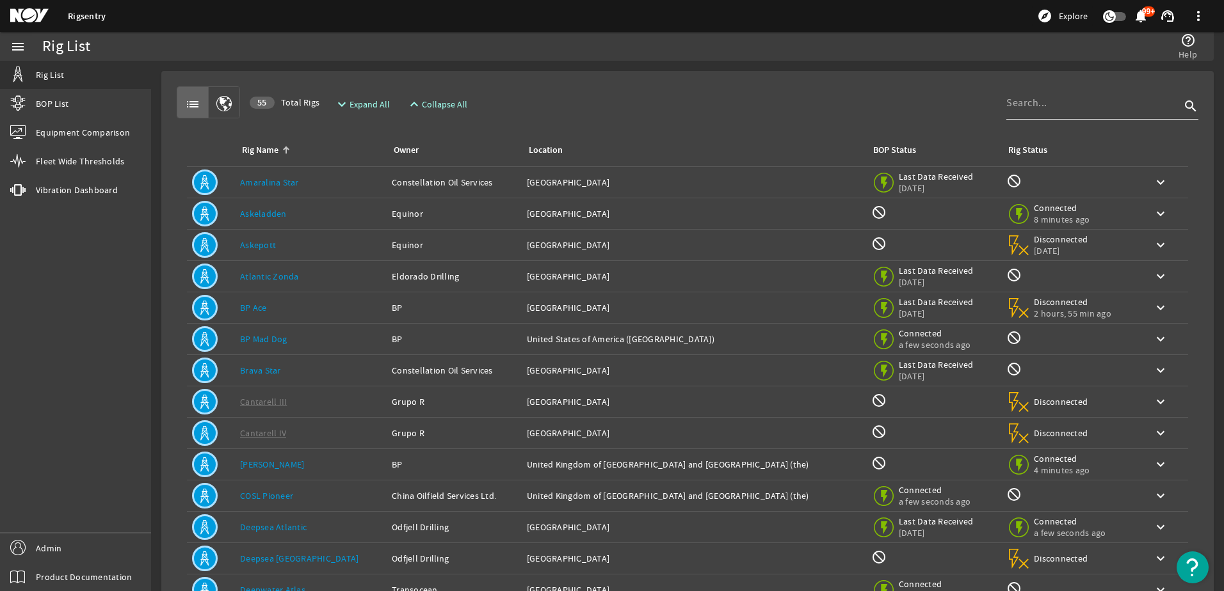 The width and height of the screenshot is (1224, 591). I want to click on div: Eldorado Drilling, so click(454, 277).